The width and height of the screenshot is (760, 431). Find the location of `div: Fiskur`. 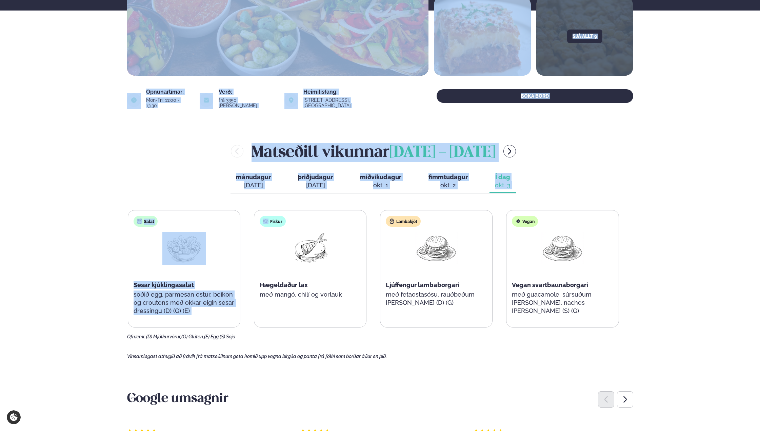

div: Fiskur is located at coordinates (273, 221).